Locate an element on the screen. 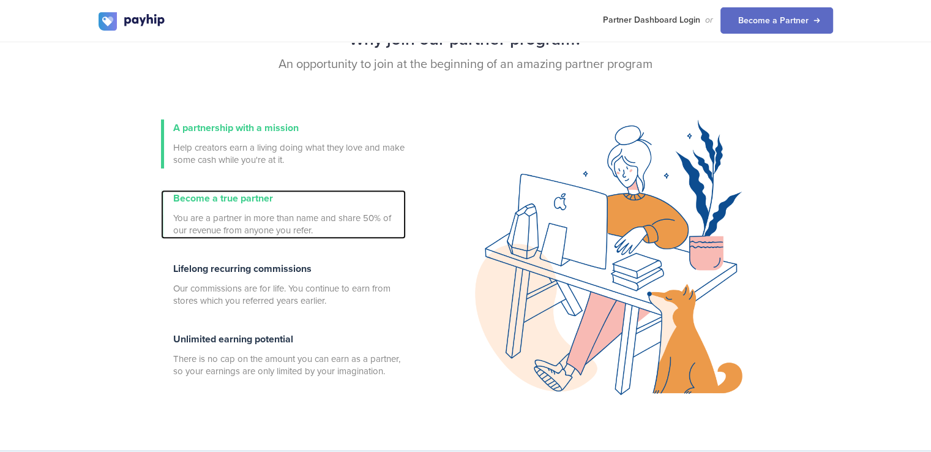  span: You are a partner in more than name and share 50% of our revenue from anyone you refer. is located at coordinates (289, 224).